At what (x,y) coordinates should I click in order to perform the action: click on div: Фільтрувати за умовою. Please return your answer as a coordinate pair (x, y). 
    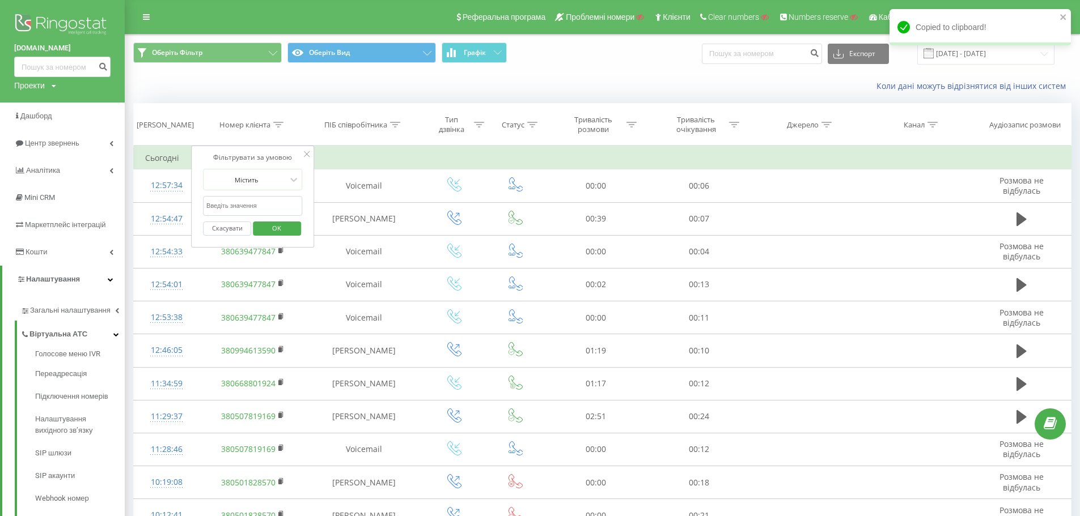
    Looking at the image, I should click on (253, 158).